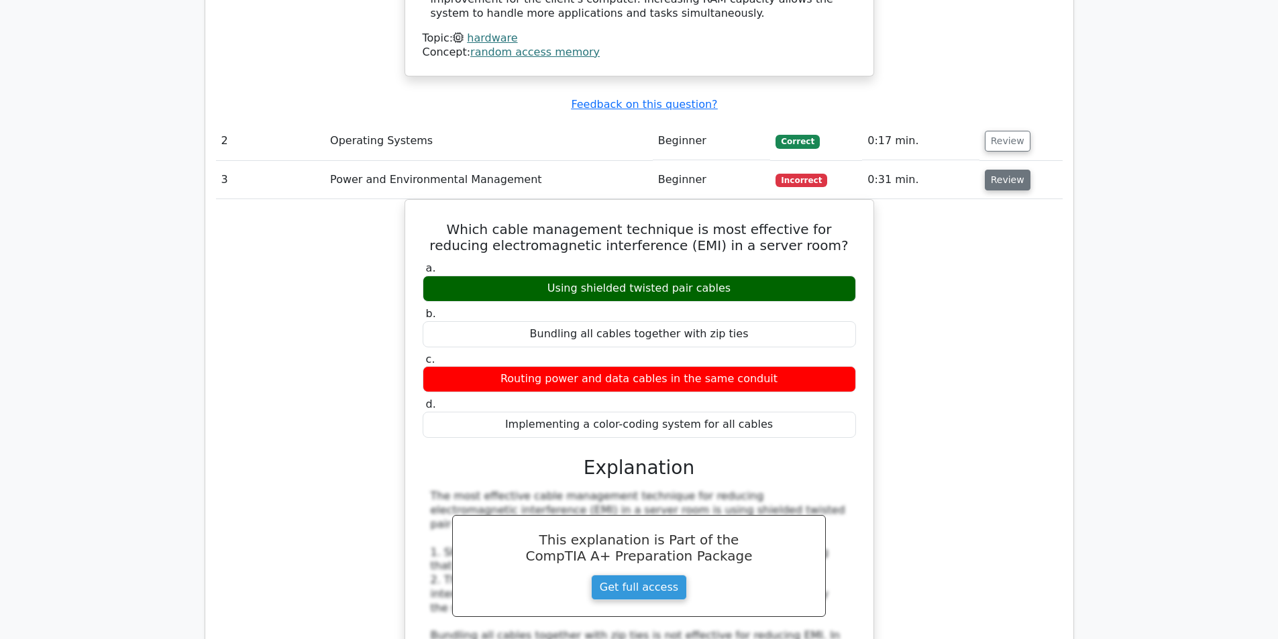 The image size is (1278, 639). I want to click on span: a., so click(431, 268).